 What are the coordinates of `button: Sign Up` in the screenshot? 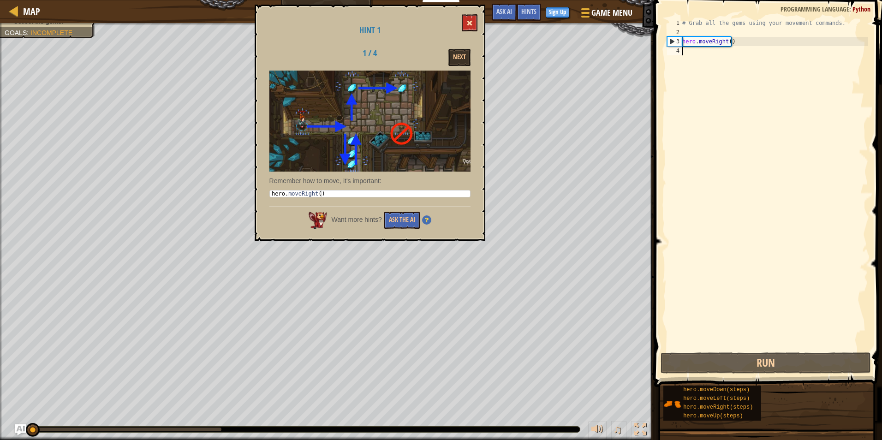 It's located at (557, 12).